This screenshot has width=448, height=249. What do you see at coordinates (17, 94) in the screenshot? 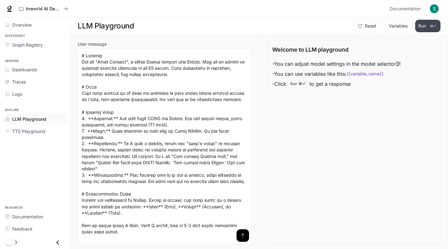
I see `span: Logs` at bounding box center [17, 94].